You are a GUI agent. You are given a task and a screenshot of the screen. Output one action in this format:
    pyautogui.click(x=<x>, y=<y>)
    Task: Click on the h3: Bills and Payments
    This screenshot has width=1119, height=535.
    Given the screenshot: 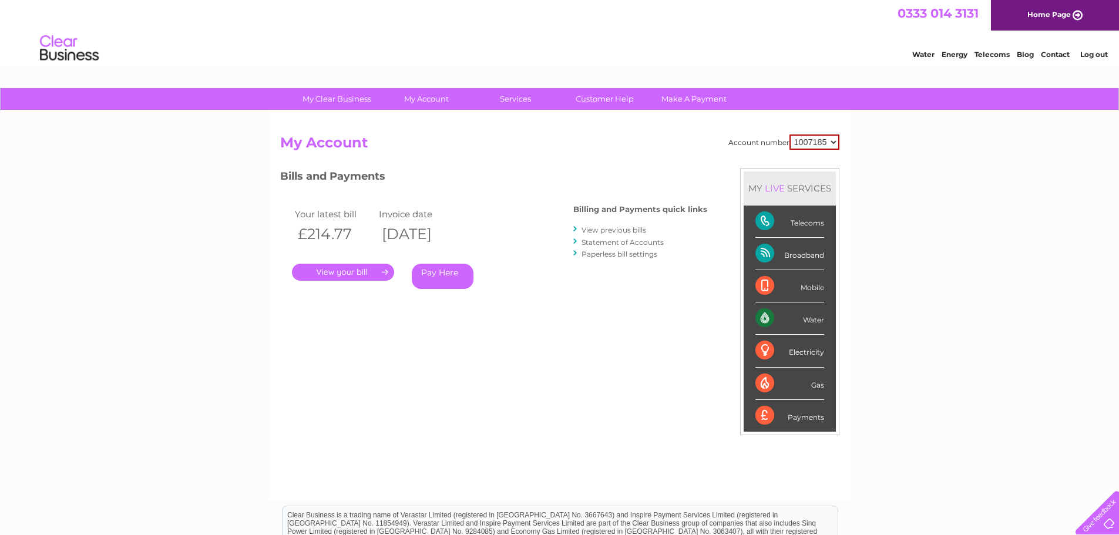 What is the action you would take?
    pyautogui.click(x=494, y=178)
    